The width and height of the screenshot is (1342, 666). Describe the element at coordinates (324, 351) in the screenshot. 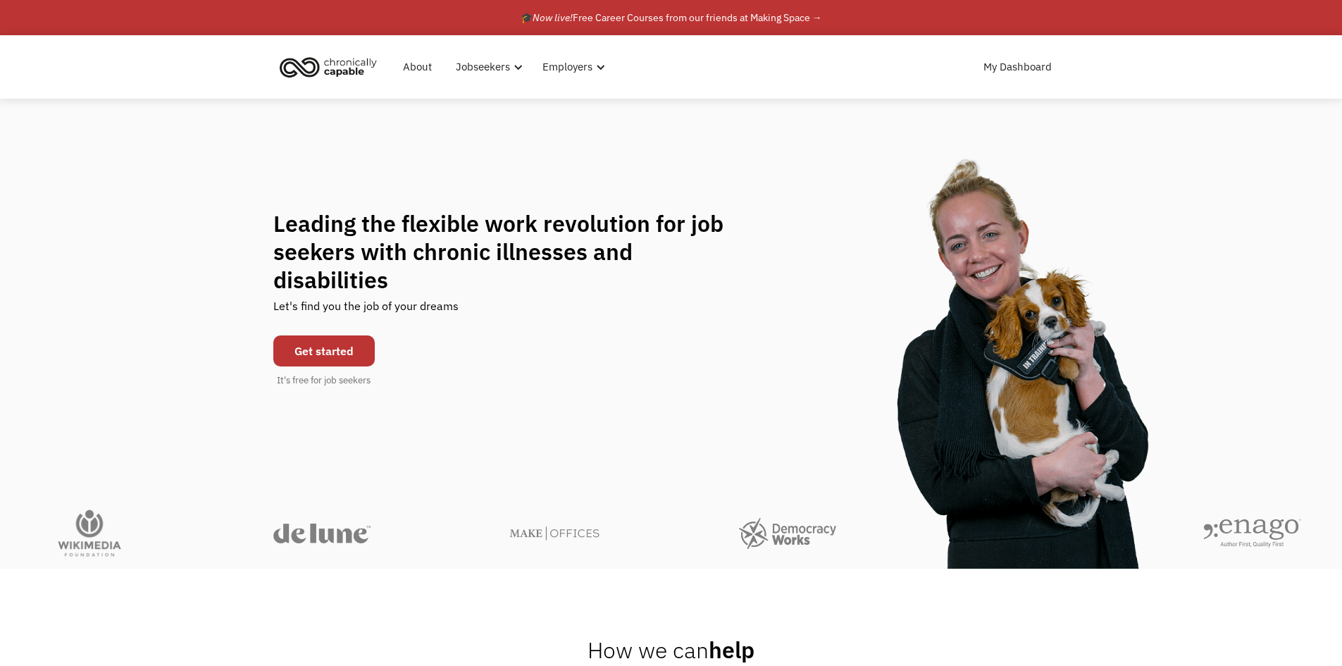

I see `a: Get started` at that location.